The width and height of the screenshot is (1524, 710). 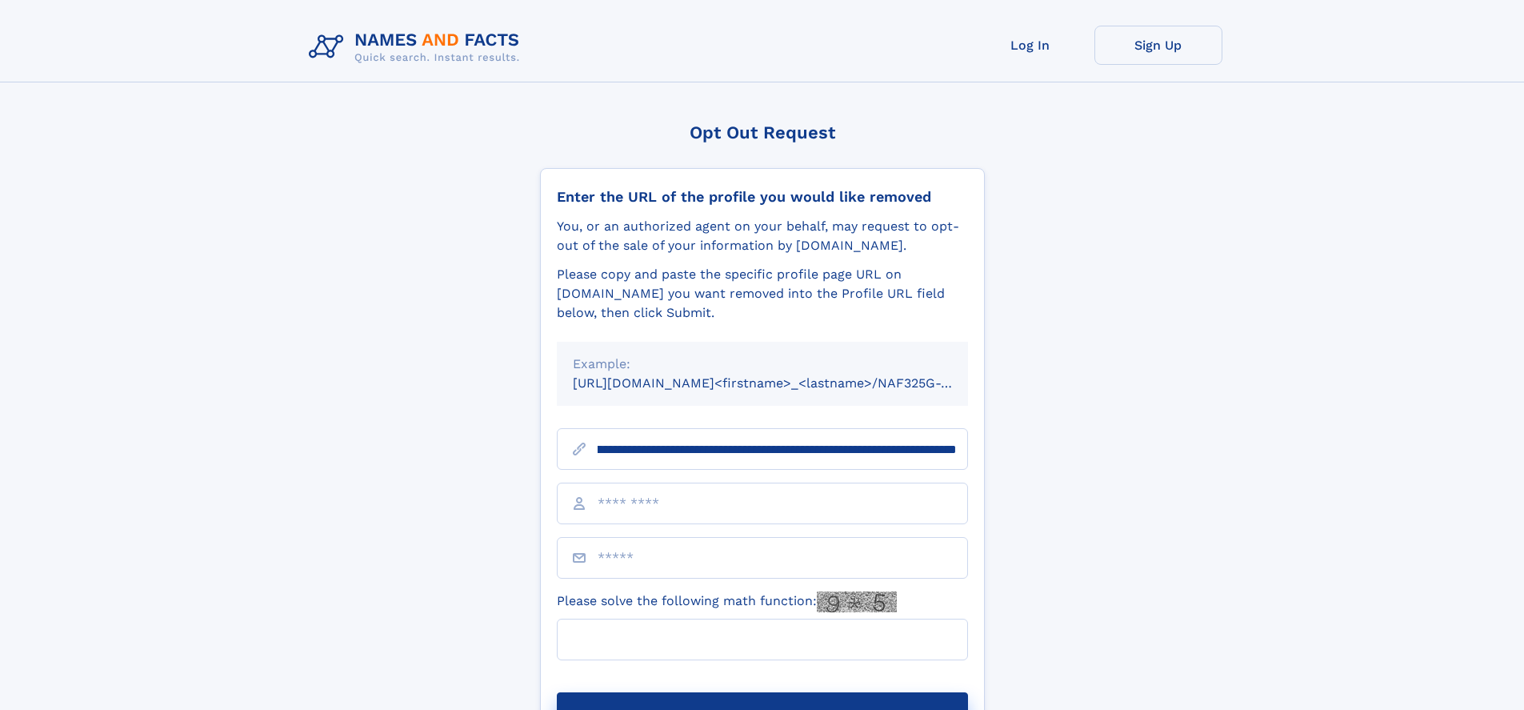 I want to click on div: Opt Out Request, so click(x=763, y=132).